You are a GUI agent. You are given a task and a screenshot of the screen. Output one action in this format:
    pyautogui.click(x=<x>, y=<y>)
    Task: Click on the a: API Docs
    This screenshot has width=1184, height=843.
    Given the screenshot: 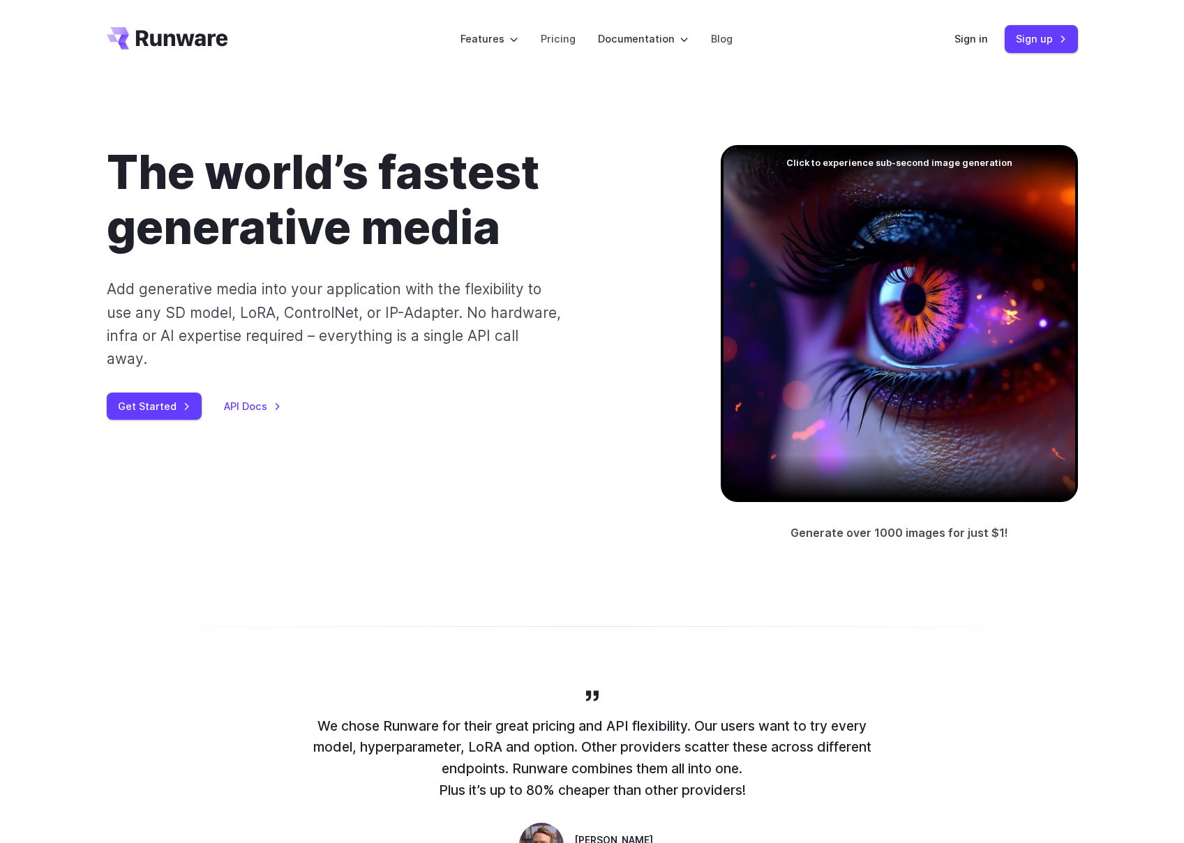 What is the action you would take?
    pyautogui.click(x=253, y=406)
    